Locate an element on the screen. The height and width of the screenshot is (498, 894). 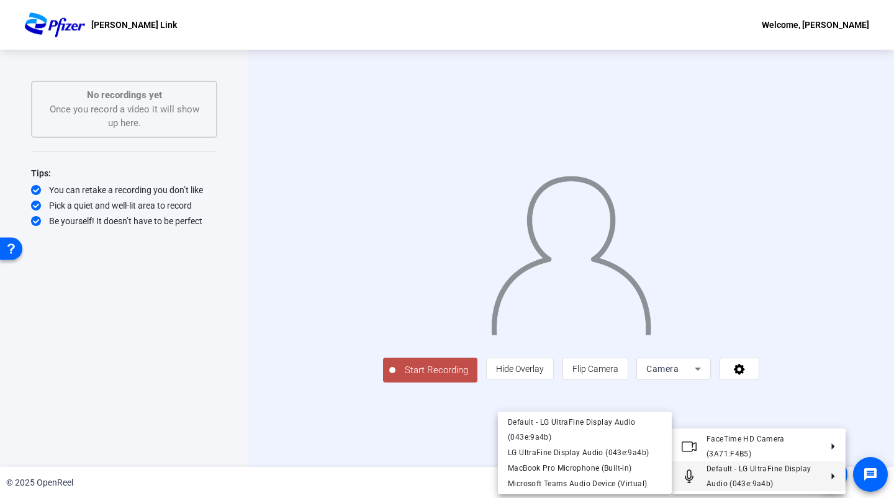
span: LG UltraFine Display Audio (043e:9a4b) is located at coordinates (578, 453).